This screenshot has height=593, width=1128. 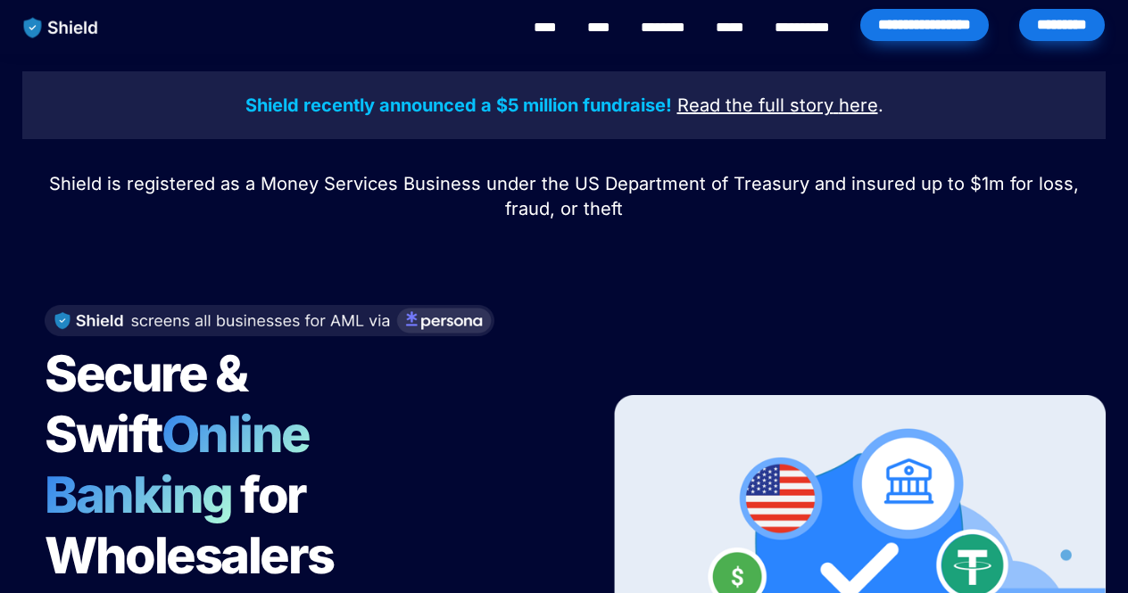 I want to click on a: Read the full story, so click(x=755, y=106).